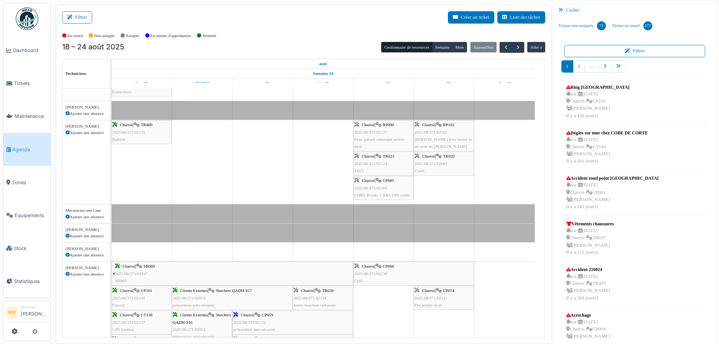 The image size is (719, 344). Describe the element at coordinates (170, 36) in the screenshot. I see `label: En attente d'approbation` at that location.